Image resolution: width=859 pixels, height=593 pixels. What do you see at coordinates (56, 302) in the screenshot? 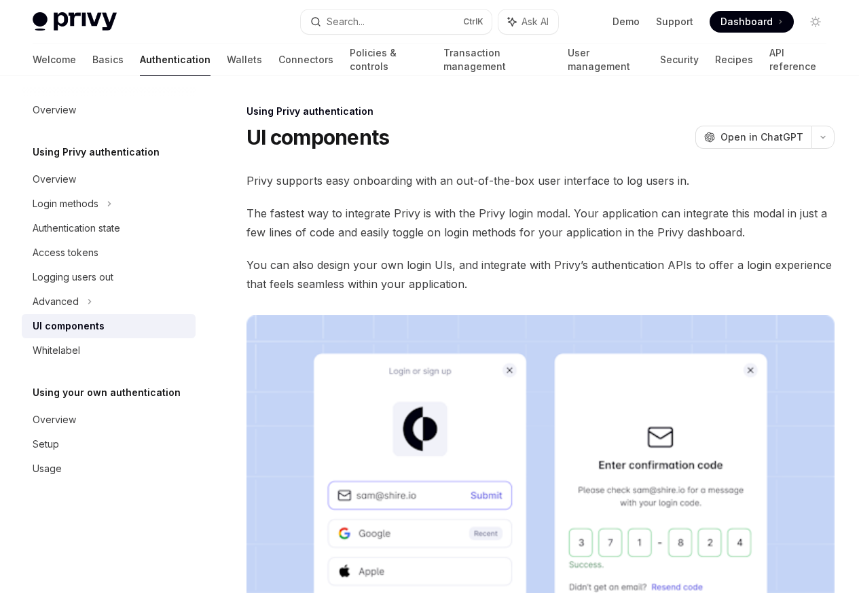
I see `div: Advanced` at bounding box center [56, 302].